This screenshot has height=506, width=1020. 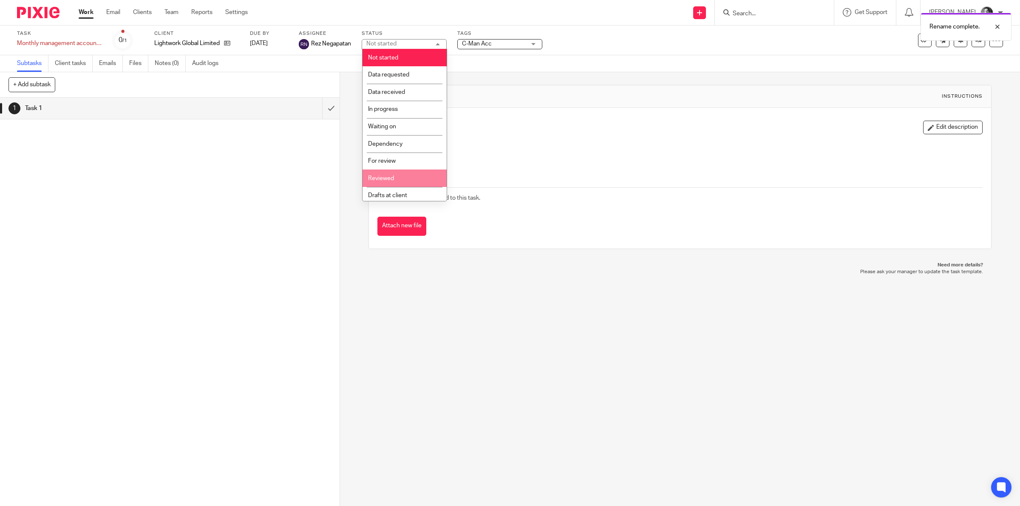 What do you see at coordinates (388, 196) in the screenshot?
I see `span: Drafts at client` at bounding box center [388, 196].